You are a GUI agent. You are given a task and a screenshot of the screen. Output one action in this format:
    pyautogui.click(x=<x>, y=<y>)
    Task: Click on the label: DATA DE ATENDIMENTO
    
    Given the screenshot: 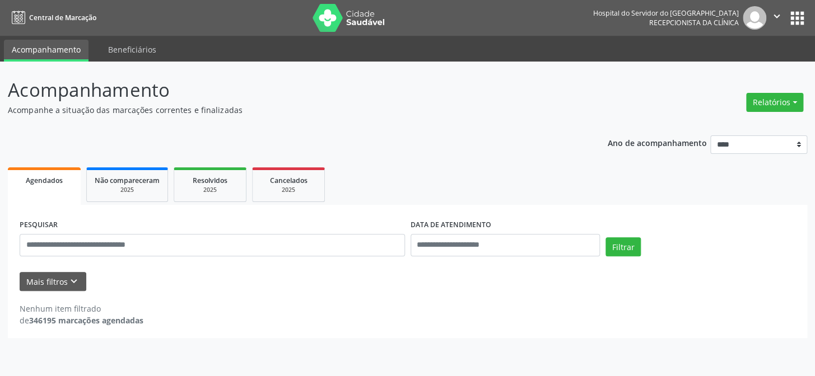 What is the action you would take?
    pyautogui.click(x=451, y=225)
    